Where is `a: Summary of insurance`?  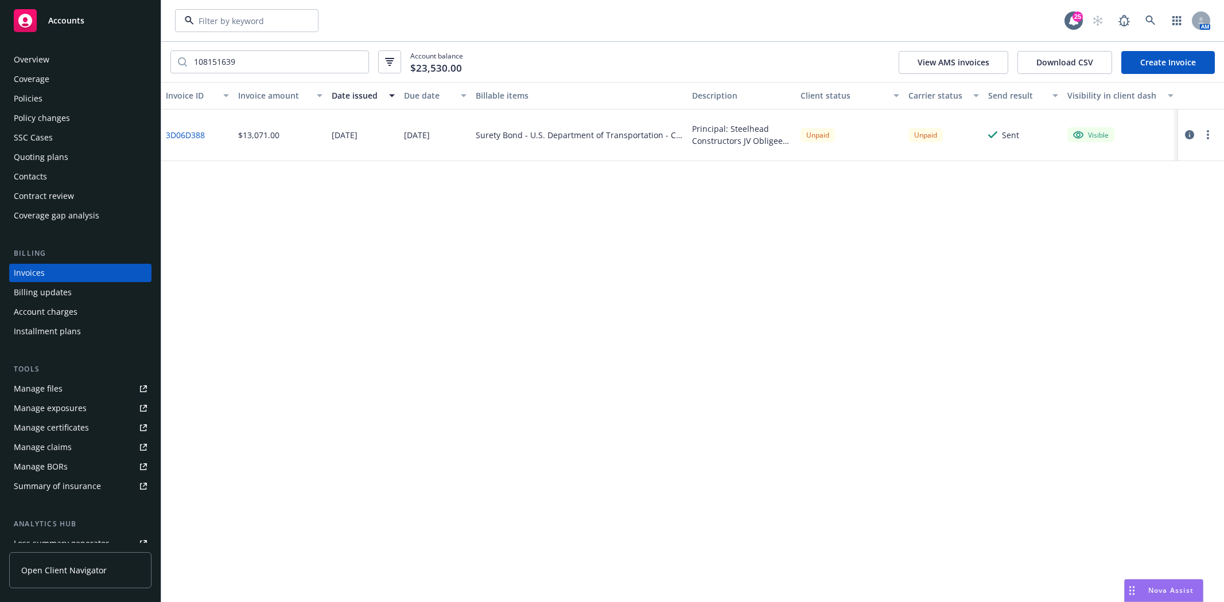
a: Summary of insurance is located at coordinates (80, 487).